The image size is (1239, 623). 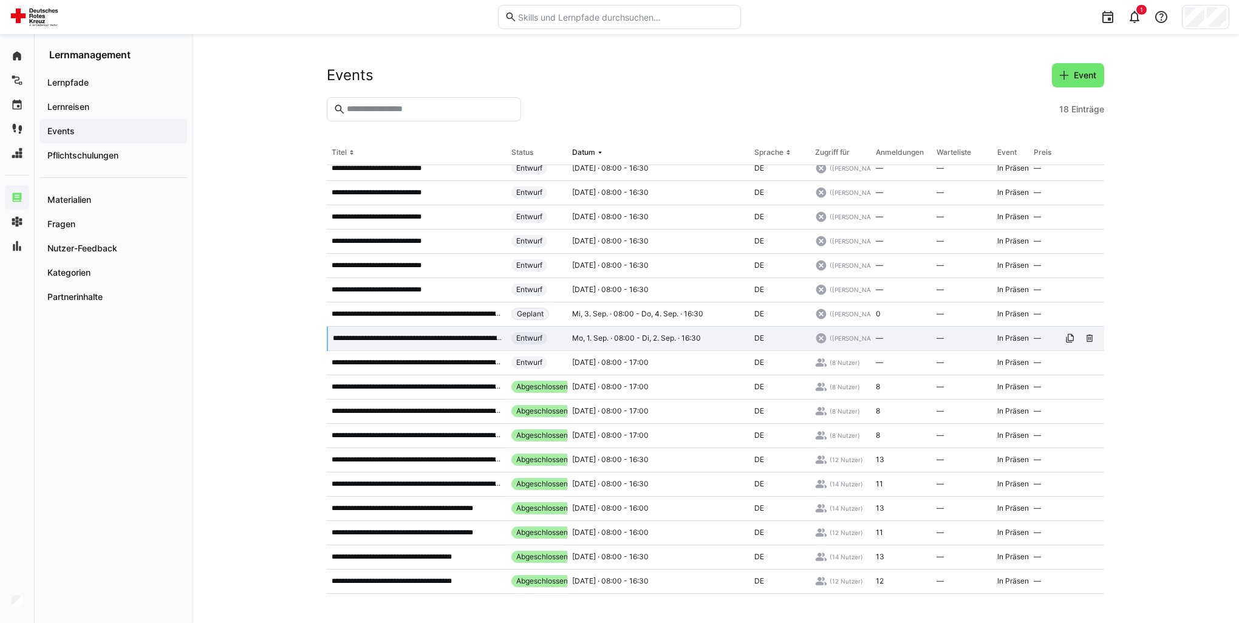 What do you see at coordinates (1088, 109) in the screenshot?
I see `span: Einträge` at bounding box center [1088, 109].